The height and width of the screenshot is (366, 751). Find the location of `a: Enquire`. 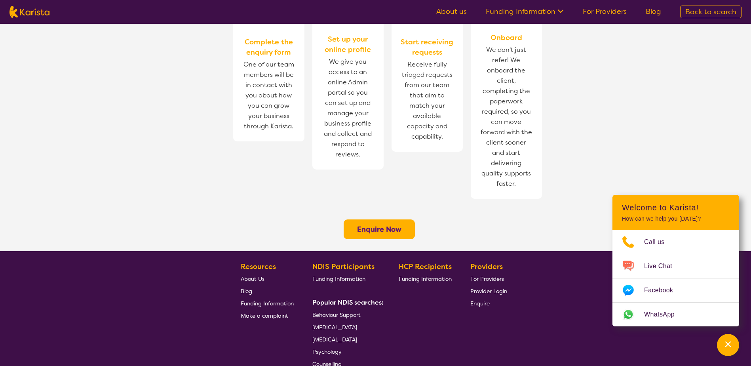

a: Enquire is located at coordinates (488, 303).